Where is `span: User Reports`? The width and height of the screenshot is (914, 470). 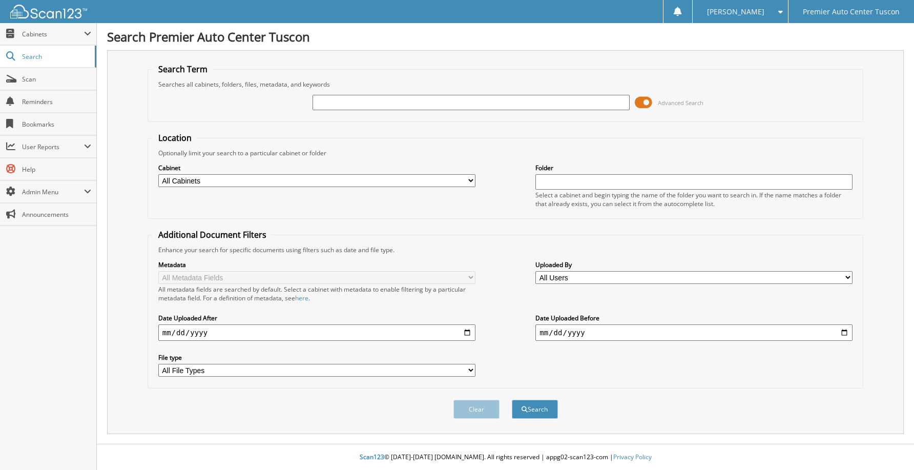
span: User Reports is located at coordinates (53, 147).